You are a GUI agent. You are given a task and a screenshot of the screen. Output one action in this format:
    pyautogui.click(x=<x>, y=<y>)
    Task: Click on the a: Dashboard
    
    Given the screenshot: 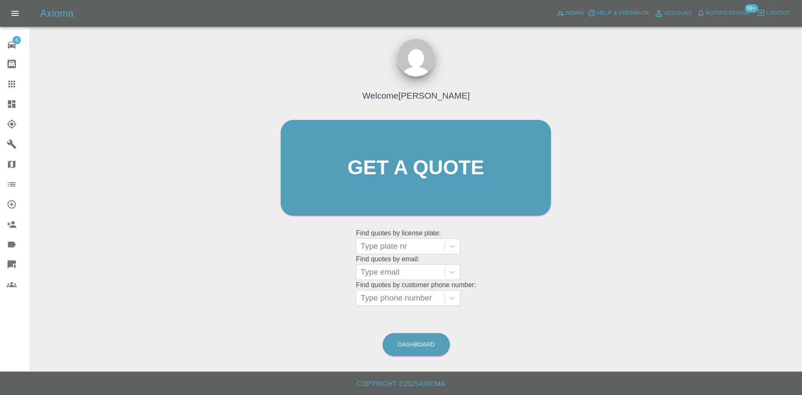 What is the action you would take?
    pyautogui.click(x=416, y=344)
    